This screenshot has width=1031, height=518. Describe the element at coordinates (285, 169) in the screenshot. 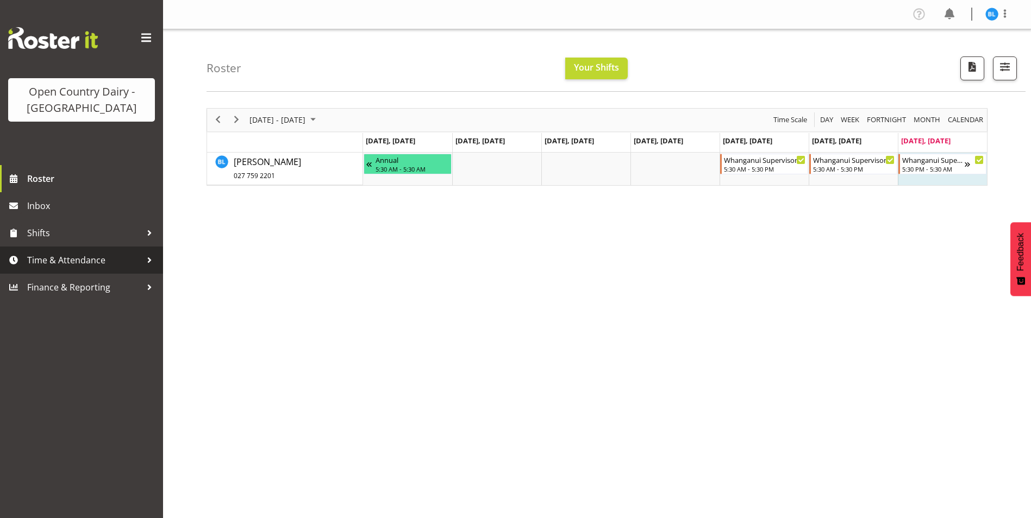

I see `td: Bruce Lind resource` at that location.